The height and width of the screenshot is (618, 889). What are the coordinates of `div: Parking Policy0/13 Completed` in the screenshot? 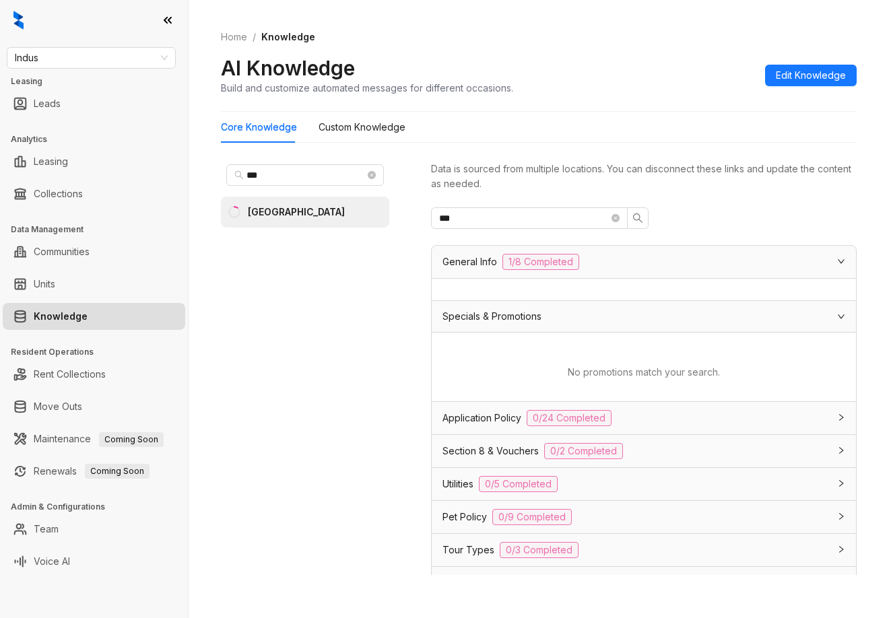 It's located at (644, 583).